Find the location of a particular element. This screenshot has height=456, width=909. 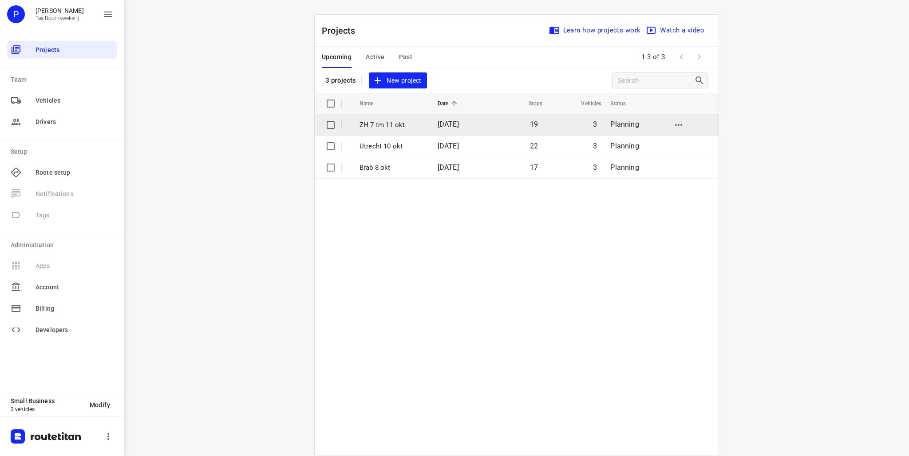

button: New project is located at coordinates (398, 80).